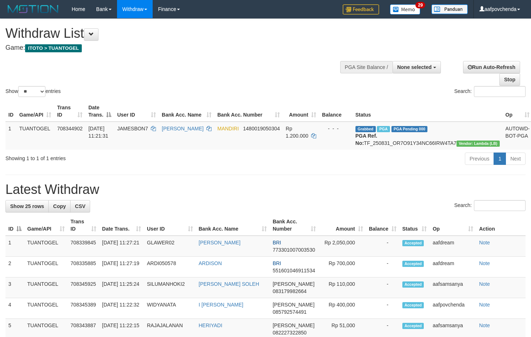  I want to click on span: Copy, so click(59, 206).